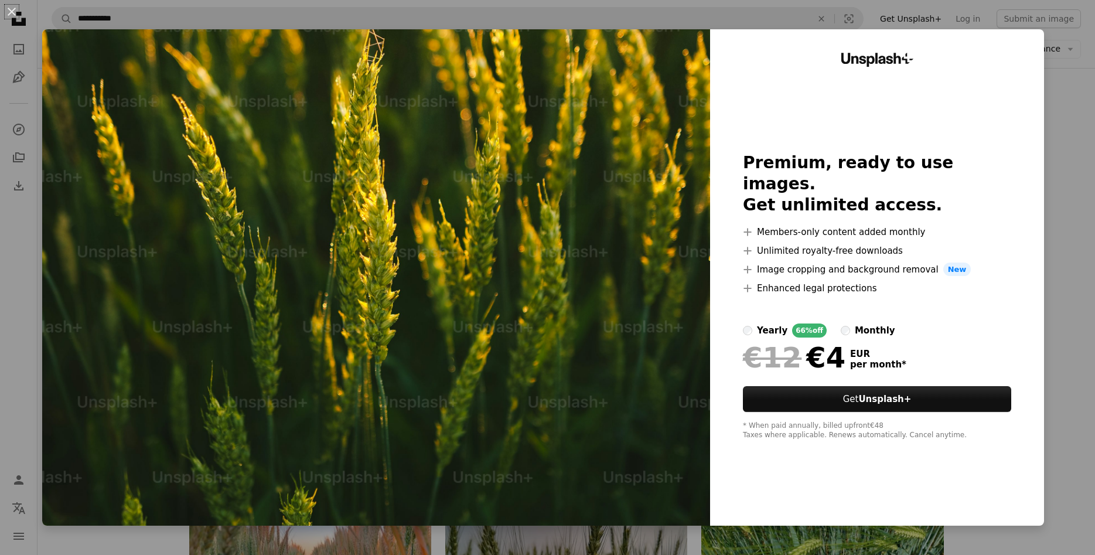  Describe the element at coordinates (772, 330) in the screenshot. I see `div: yearly` at that location.